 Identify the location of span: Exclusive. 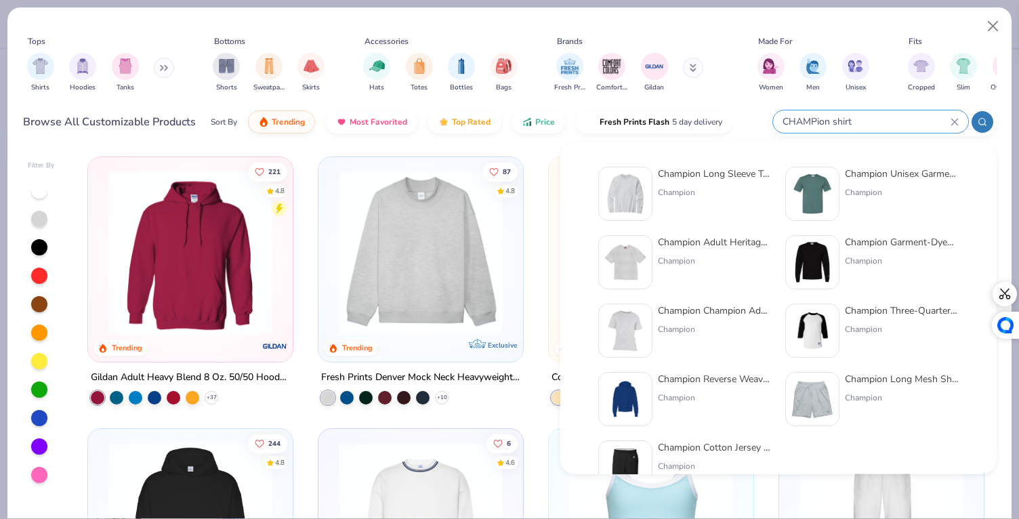
(502, 345).